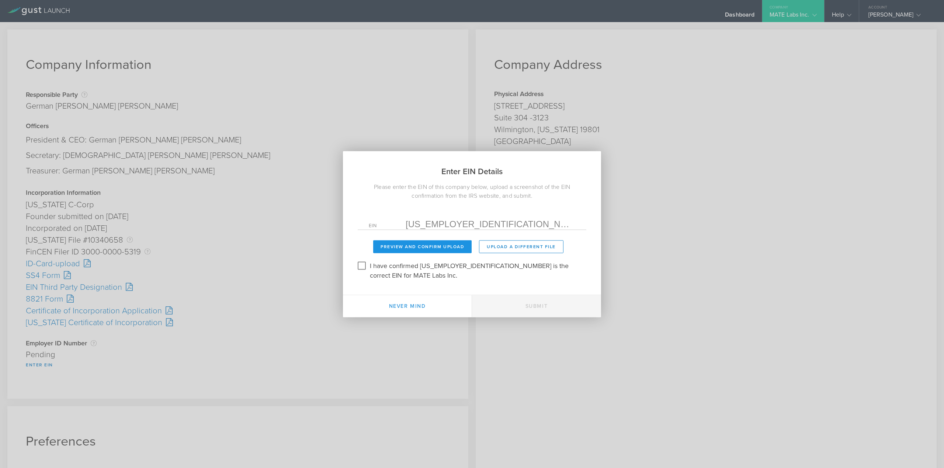 Image resolution: width=944 pixels, height=468 pixels. What do you see at coordinates (472, 167) in the screenshot?
I see `h2: Enter EIN Details` at bounding box center [472, 167].